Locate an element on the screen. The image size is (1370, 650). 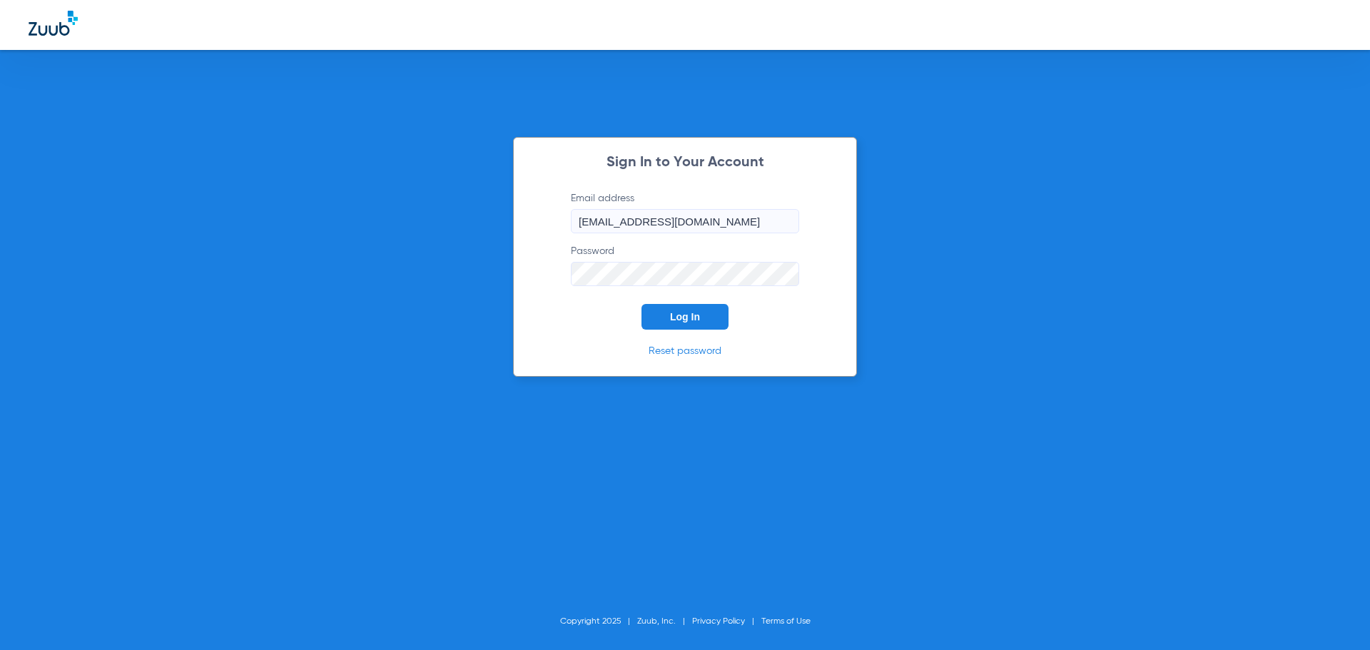
li: Copyright 2025 is located at coordinates (599, 621).